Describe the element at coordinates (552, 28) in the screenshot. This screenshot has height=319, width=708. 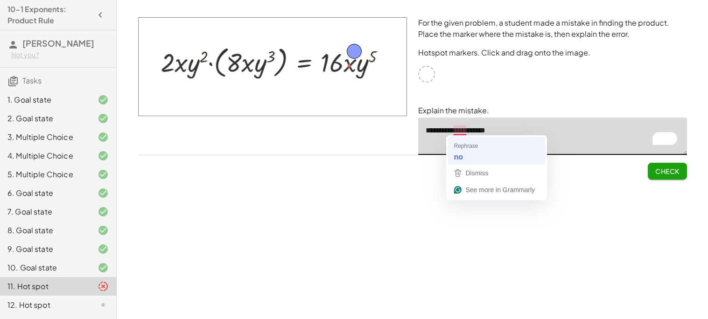
I see `p: For the given problem, a student made a mistake in finding the product. Place the marker where th...` at that location.